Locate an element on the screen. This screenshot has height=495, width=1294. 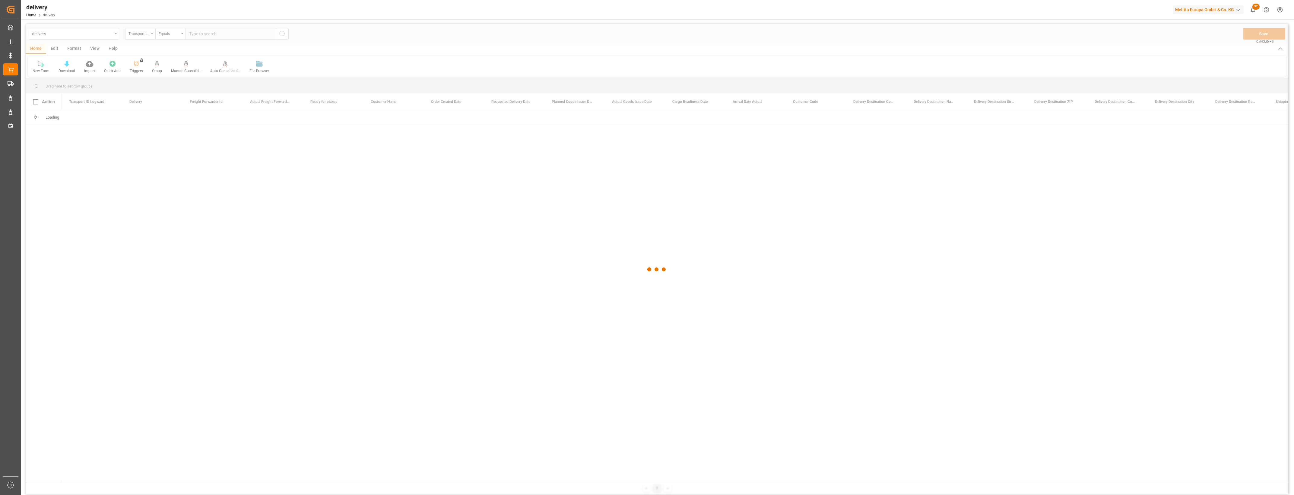
a: Home is located at coordinates (31, 15).